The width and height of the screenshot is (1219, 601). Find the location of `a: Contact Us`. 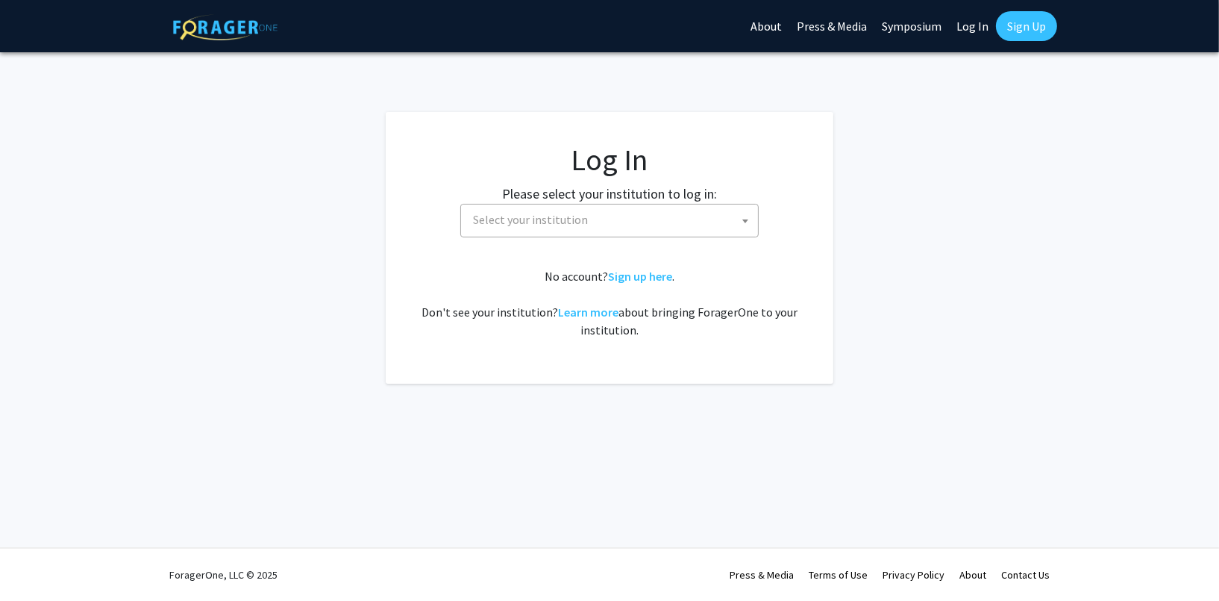

a: Contact Us is located at coordinates (1025, 575).